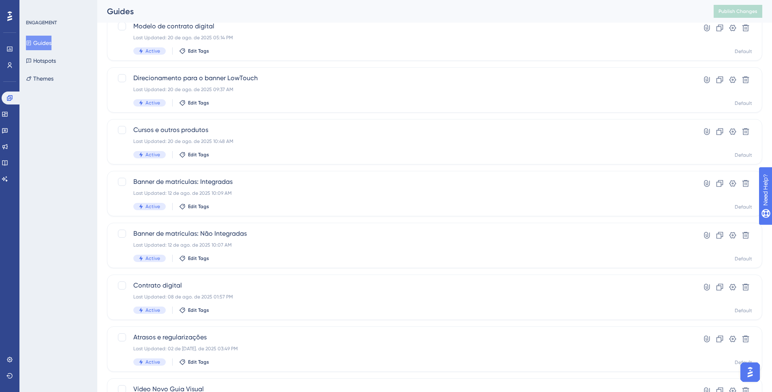 This screenshot has width=772, height=392. What do you see at coordinates (402, 26) in the screenshot?
I see `span: Modelo de contrato digital` at bounding box center [402, 26].